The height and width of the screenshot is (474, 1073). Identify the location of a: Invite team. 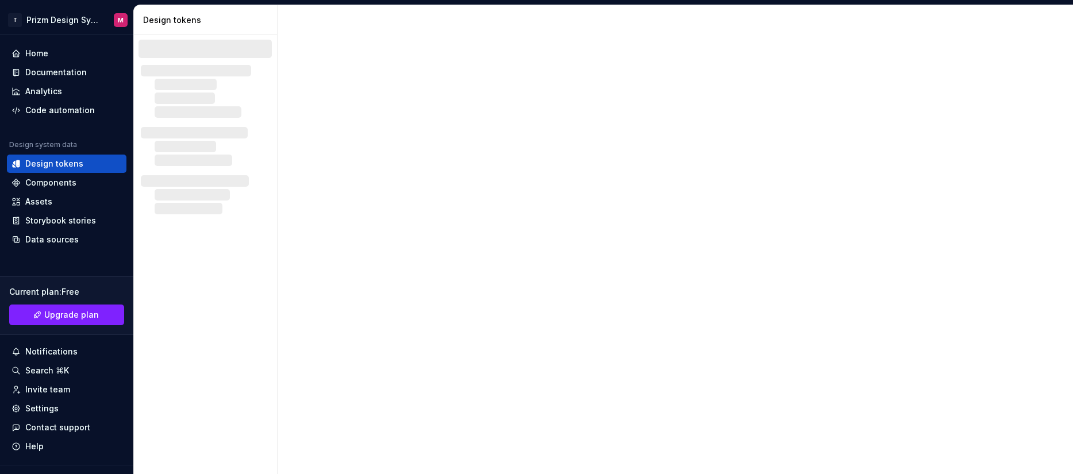
(67, 390).